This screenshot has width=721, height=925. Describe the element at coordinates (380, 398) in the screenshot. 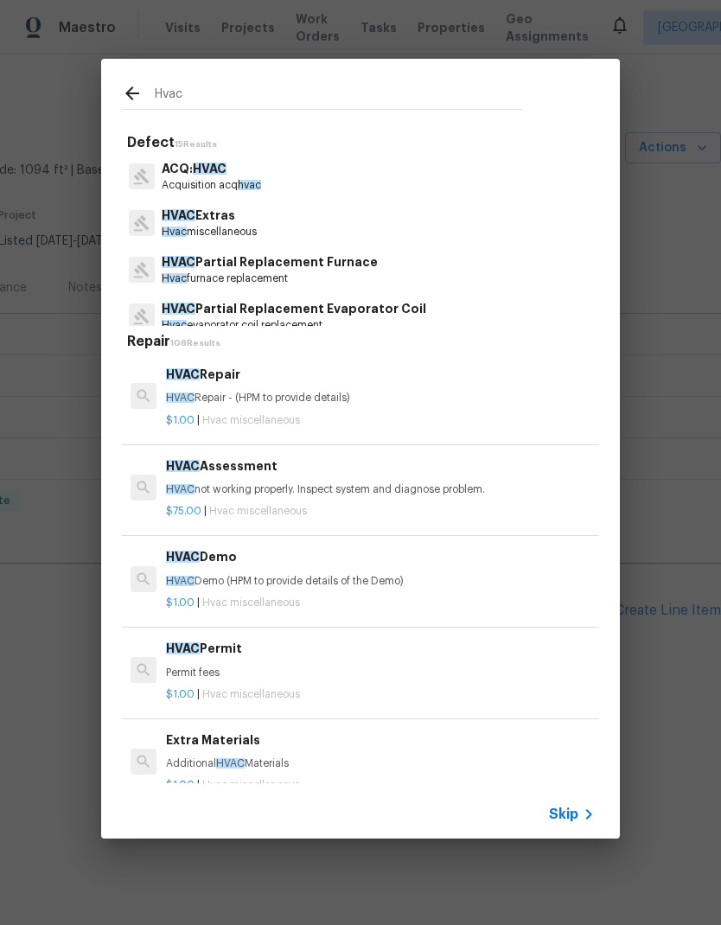

I see `p: Repair - (HPM to provide details)` at that location.